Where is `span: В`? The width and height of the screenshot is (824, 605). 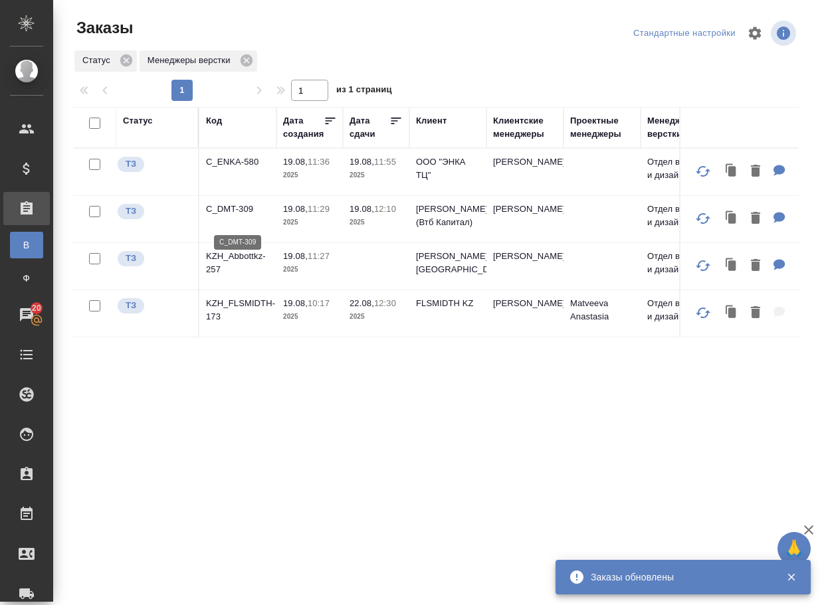 span: В is located at coordinates (27, 245).